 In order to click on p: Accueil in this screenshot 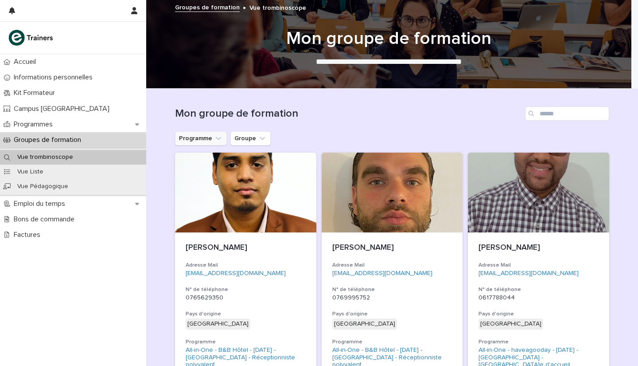, I will do `click(27, 62)`.